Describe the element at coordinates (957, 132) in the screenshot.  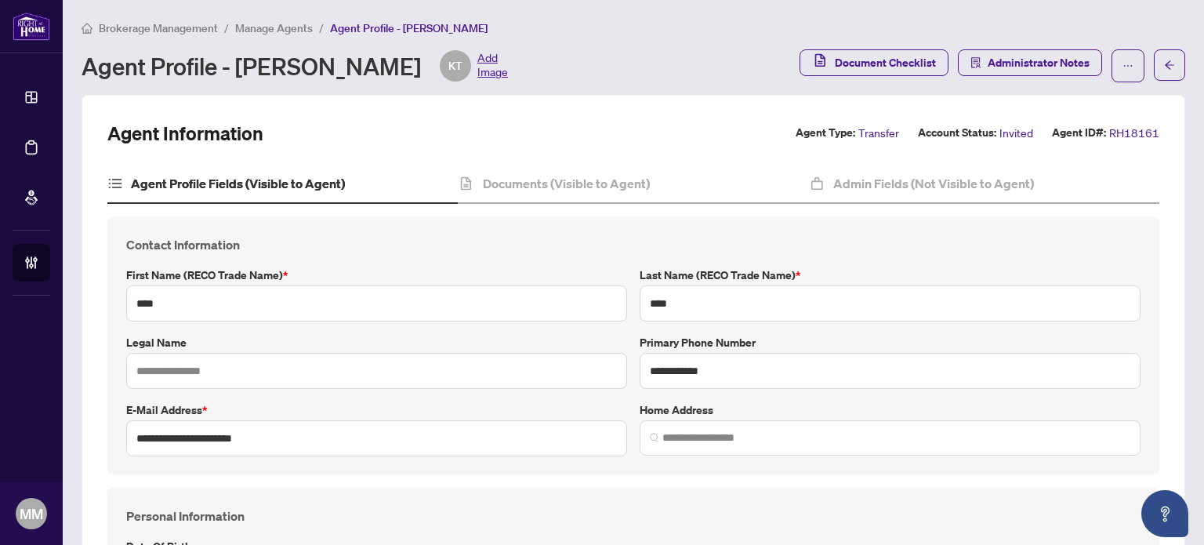
I see `label: Account Status:` at that location.